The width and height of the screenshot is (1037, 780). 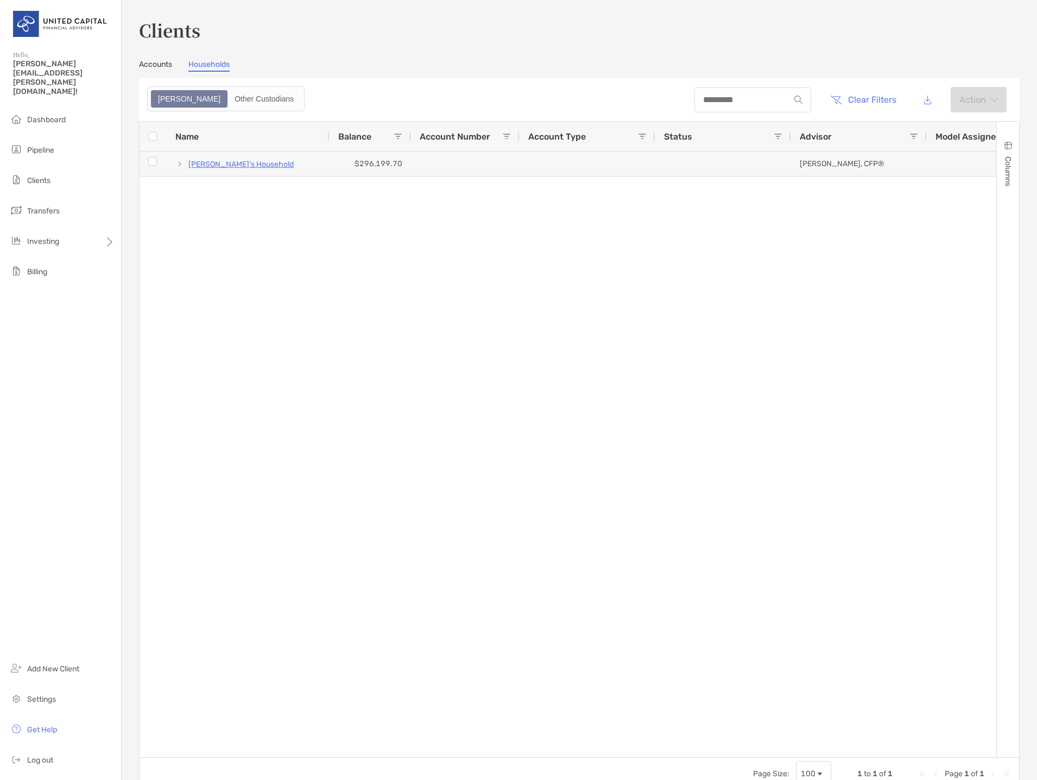 What do you see at coordinates (46, 119) in the screenshot?
I see `span: Dashboard` at bounding box center [46, 119].